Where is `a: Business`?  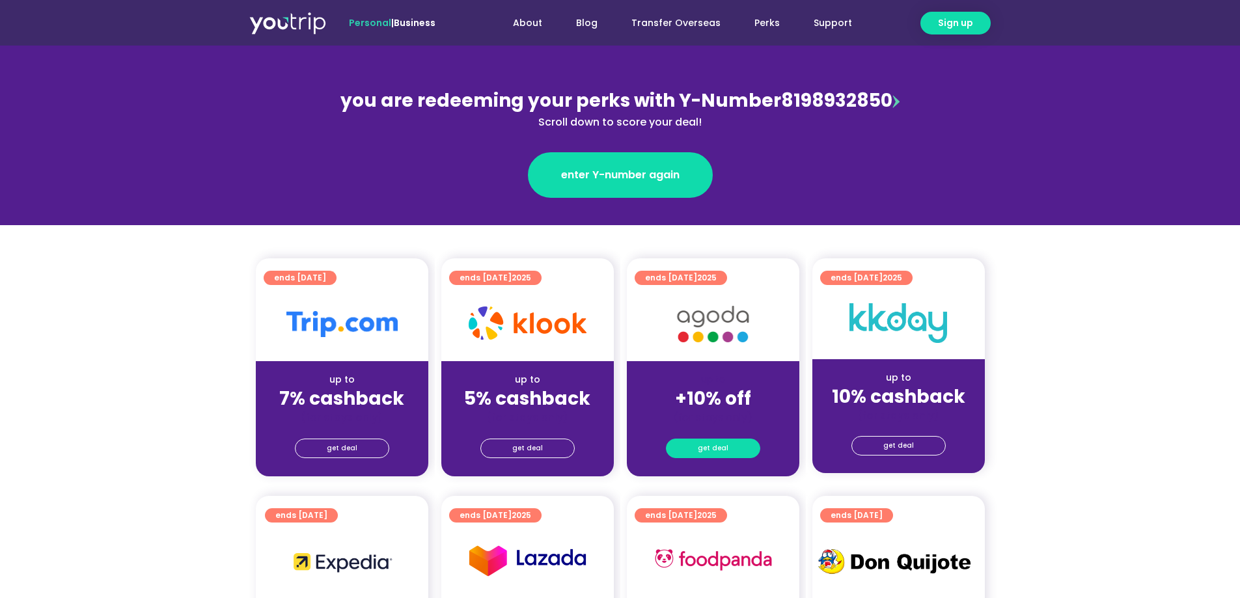
a: Business is located at coordinates (415, 23).